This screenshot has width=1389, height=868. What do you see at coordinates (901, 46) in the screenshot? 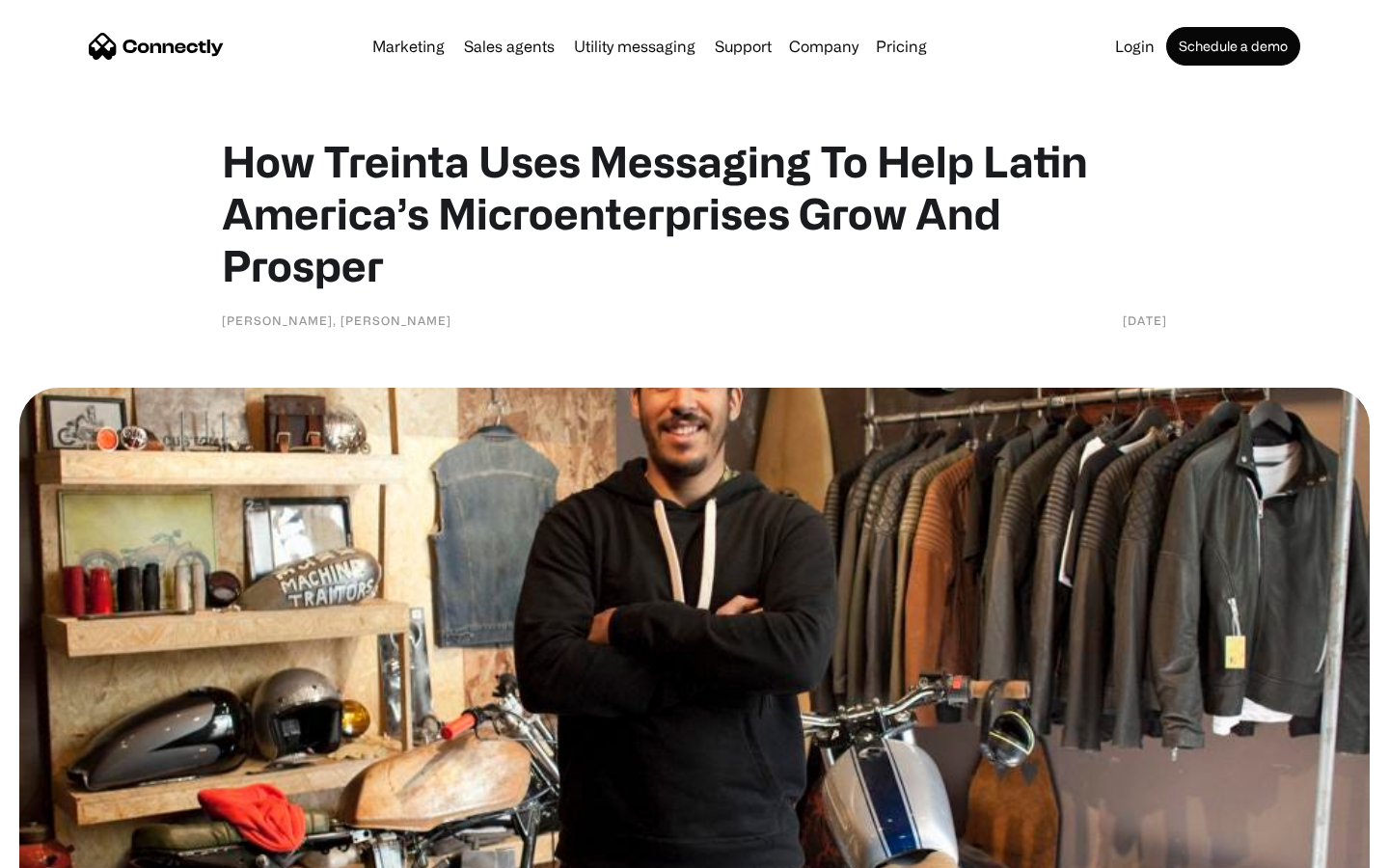
I see `a: Pricing` at bounding box center [901, 46].